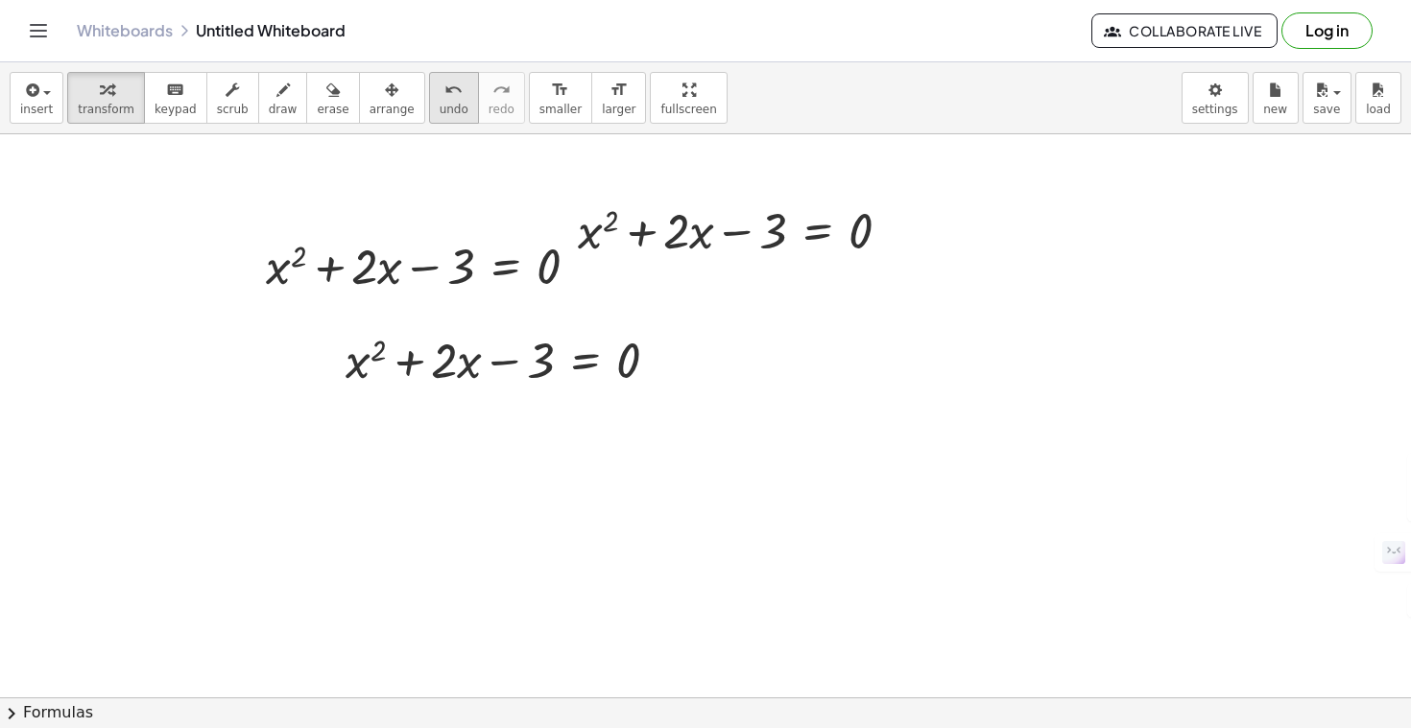 The width and height of the screenshot is (1411, 728). I want to click on span: Collaborate Live, so click(1184, 31).